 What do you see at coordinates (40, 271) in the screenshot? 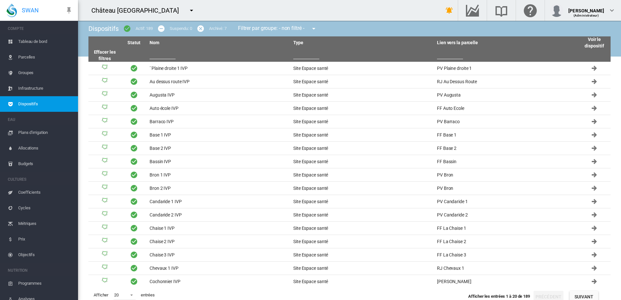
I see `span: NUTRITION` at bounding box center [40, 271].